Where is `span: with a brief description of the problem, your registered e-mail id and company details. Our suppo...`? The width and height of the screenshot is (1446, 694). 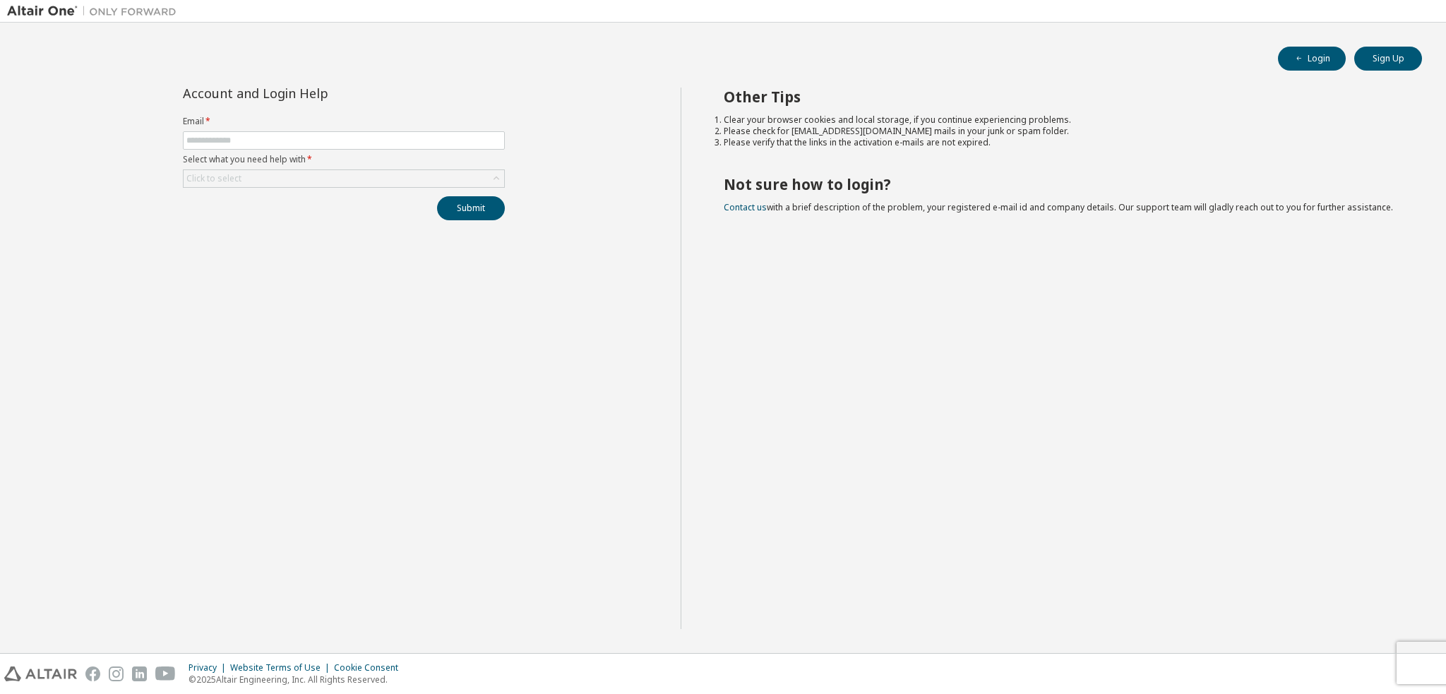
span: with a brief description of the problem, your registered e-mail id and company details. Our suppo... is located at coordinates (1059, 207).